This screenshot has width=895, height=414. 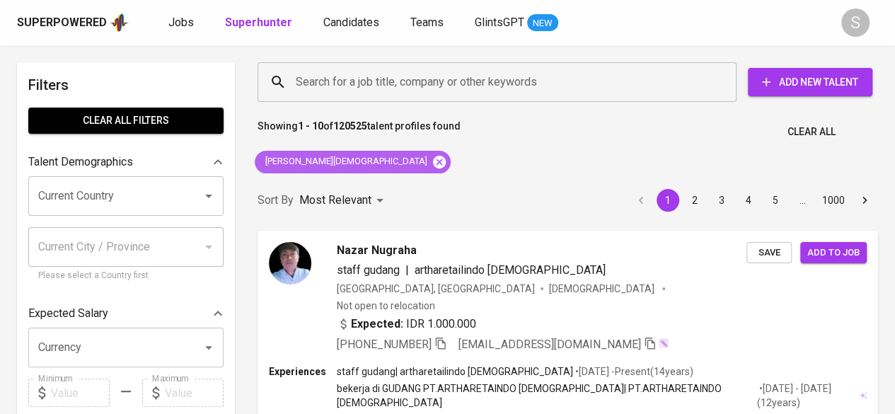 What do you see at coordinates (368, 270) in the screenshot?
I see `span: staff gudang` at bounding box center [368, 270].